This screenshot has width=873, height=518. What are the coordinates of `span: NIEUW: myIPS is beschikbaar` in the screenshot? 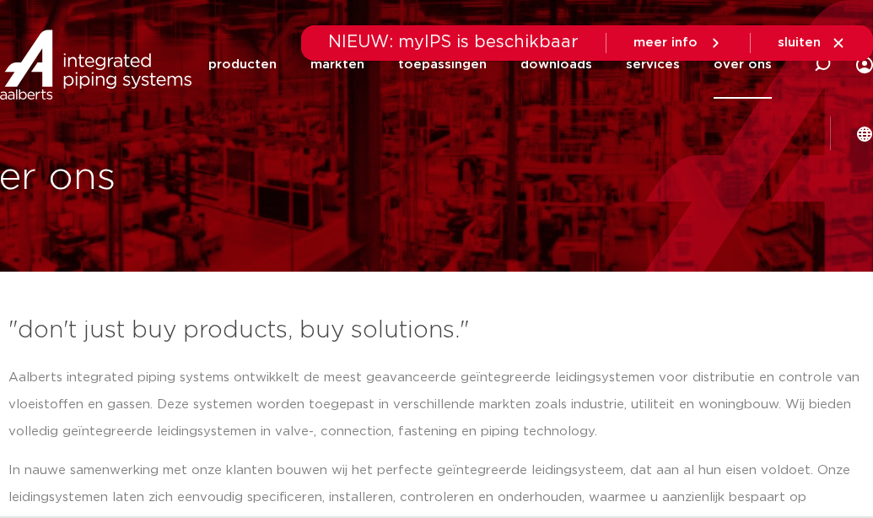 It's located at (453, 42).